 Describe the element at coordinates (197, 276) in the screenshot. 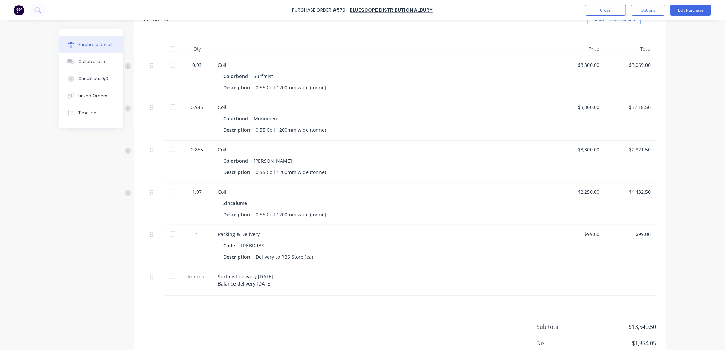

I see `span: Internal` at that location.